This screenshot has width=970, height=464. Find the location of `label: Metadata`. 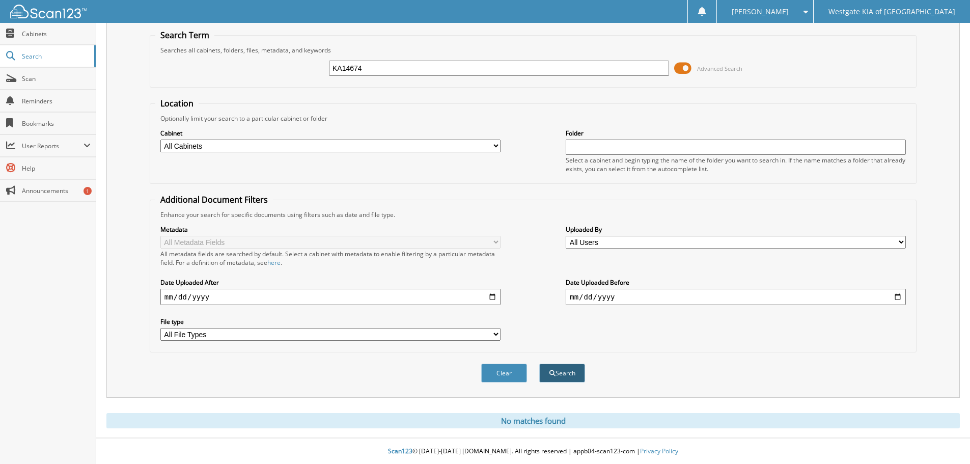

label: Metadata is located at coordinates (331, 229).